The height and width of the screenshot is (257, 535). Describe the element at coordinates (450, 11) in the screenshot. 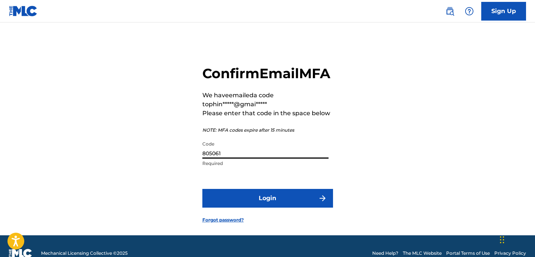

I see `img: search` at that location.